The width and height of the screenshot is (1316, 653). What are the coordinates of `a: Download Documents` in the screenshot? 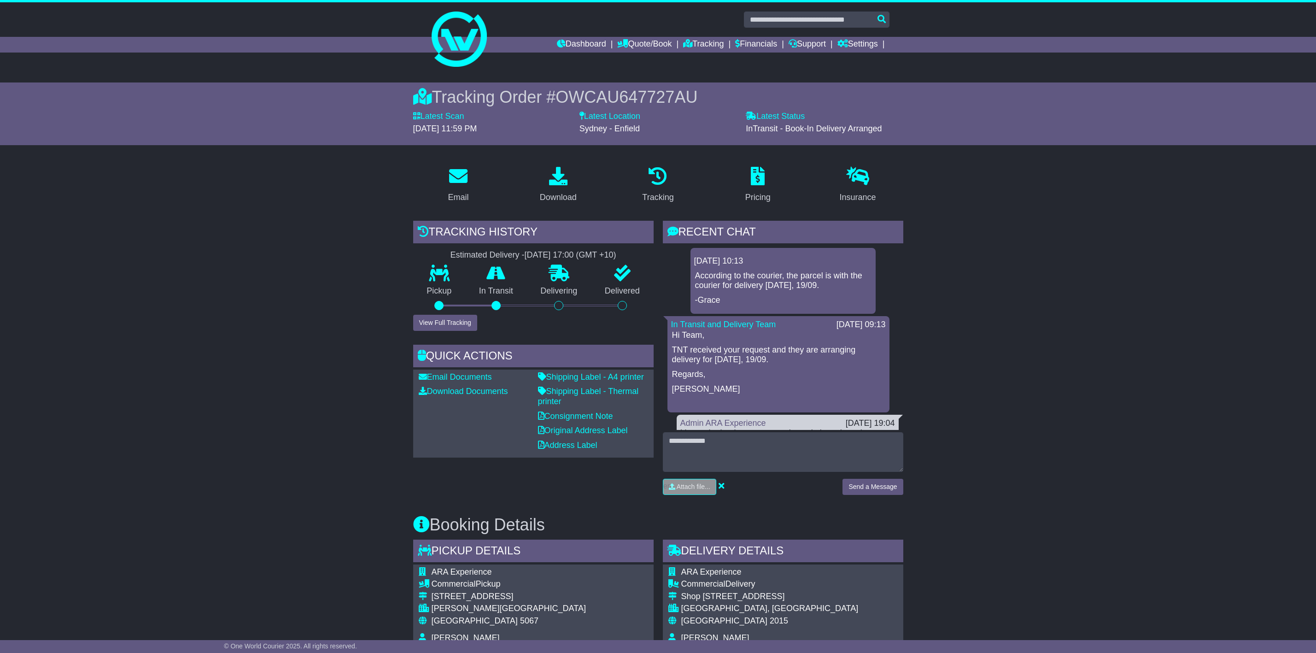 It's located at (463, 391).